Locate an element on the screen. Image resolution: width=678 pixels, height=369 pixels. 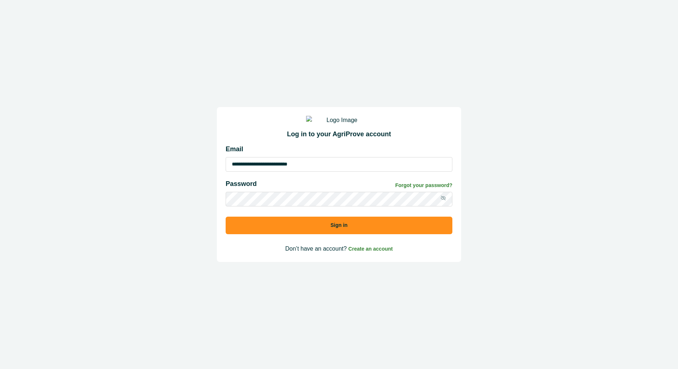
a: Create an account is located at coordinates (370, 249).